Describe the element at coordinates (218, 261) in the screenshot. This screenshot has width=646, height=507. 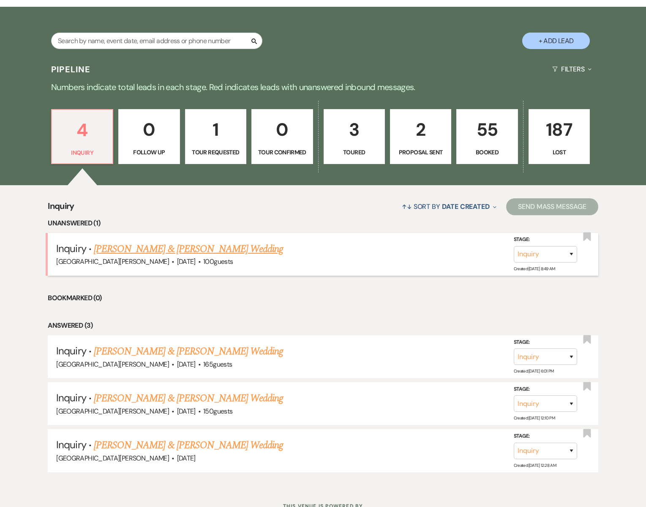
I see `span: 100 guests` at that location.